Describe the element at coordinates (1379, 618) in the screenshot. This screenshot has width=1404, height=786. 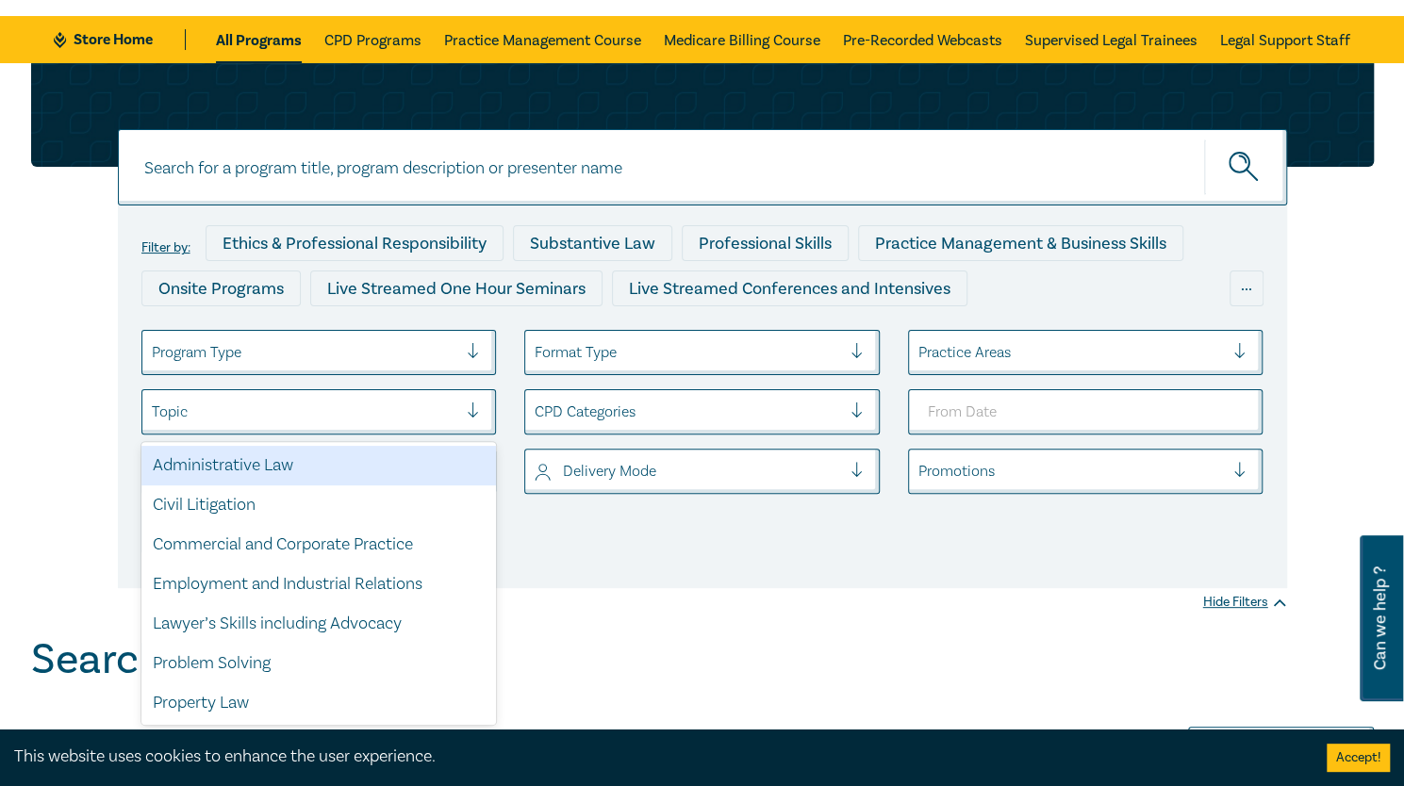
I see `span: Can we help ?` at that location.